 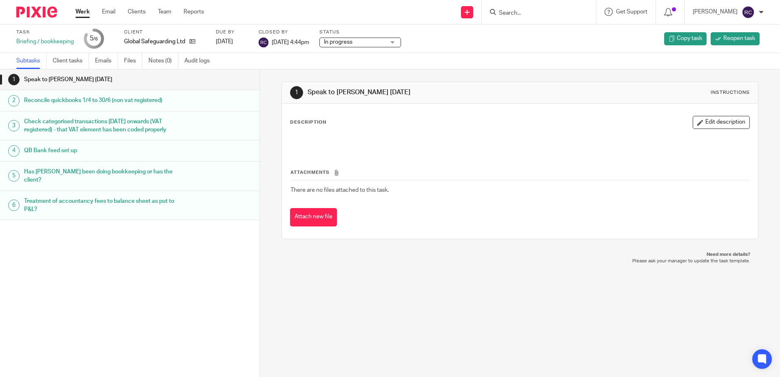 What do you see at coordinates (14, 101) in the screenshot?
I see `div: 2` at bounding box center [14, 101].